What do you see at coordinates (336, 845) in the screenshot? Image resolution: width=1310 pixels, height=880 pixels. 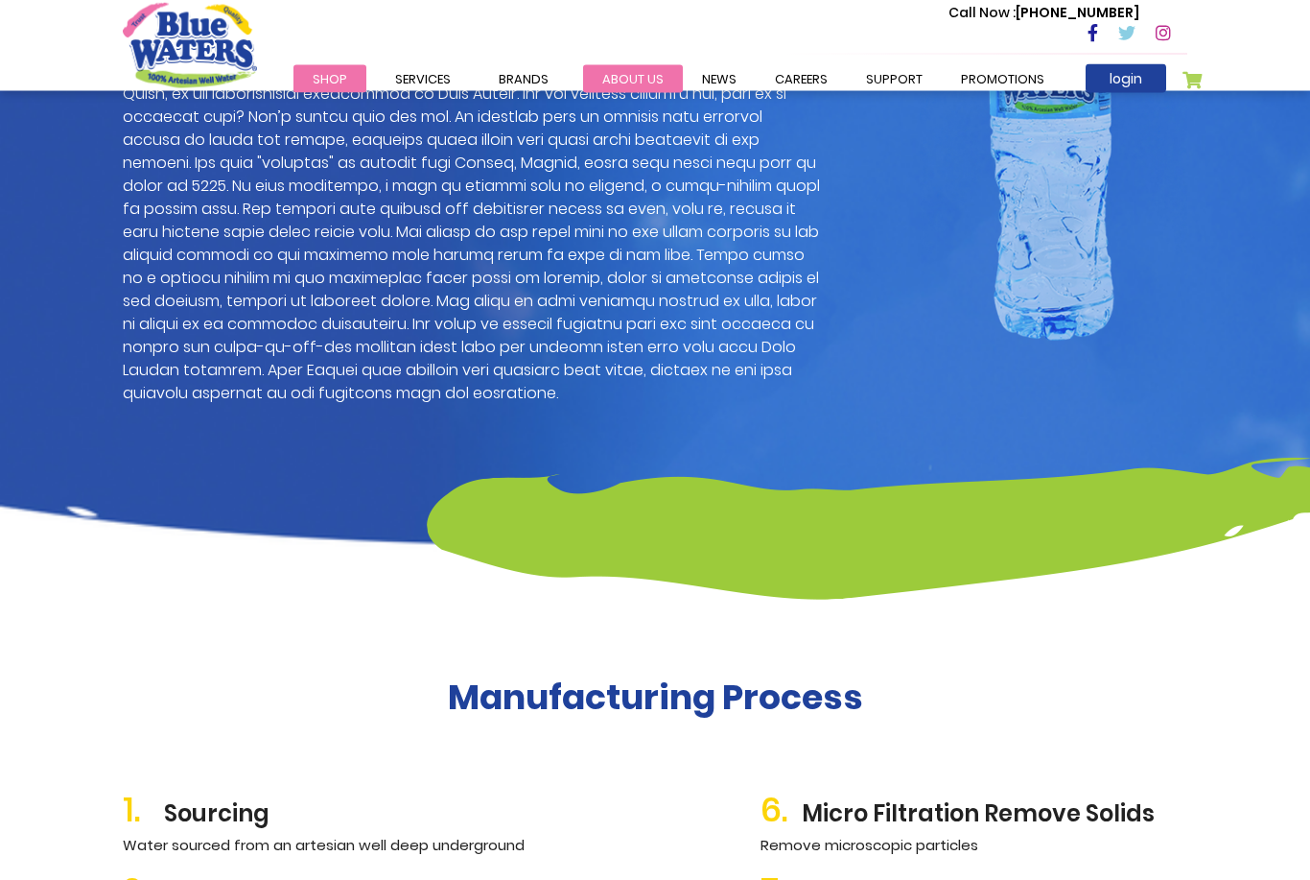 I see `p: Water sourced from an artesian well deep underground` at bounding box center [336, 845].